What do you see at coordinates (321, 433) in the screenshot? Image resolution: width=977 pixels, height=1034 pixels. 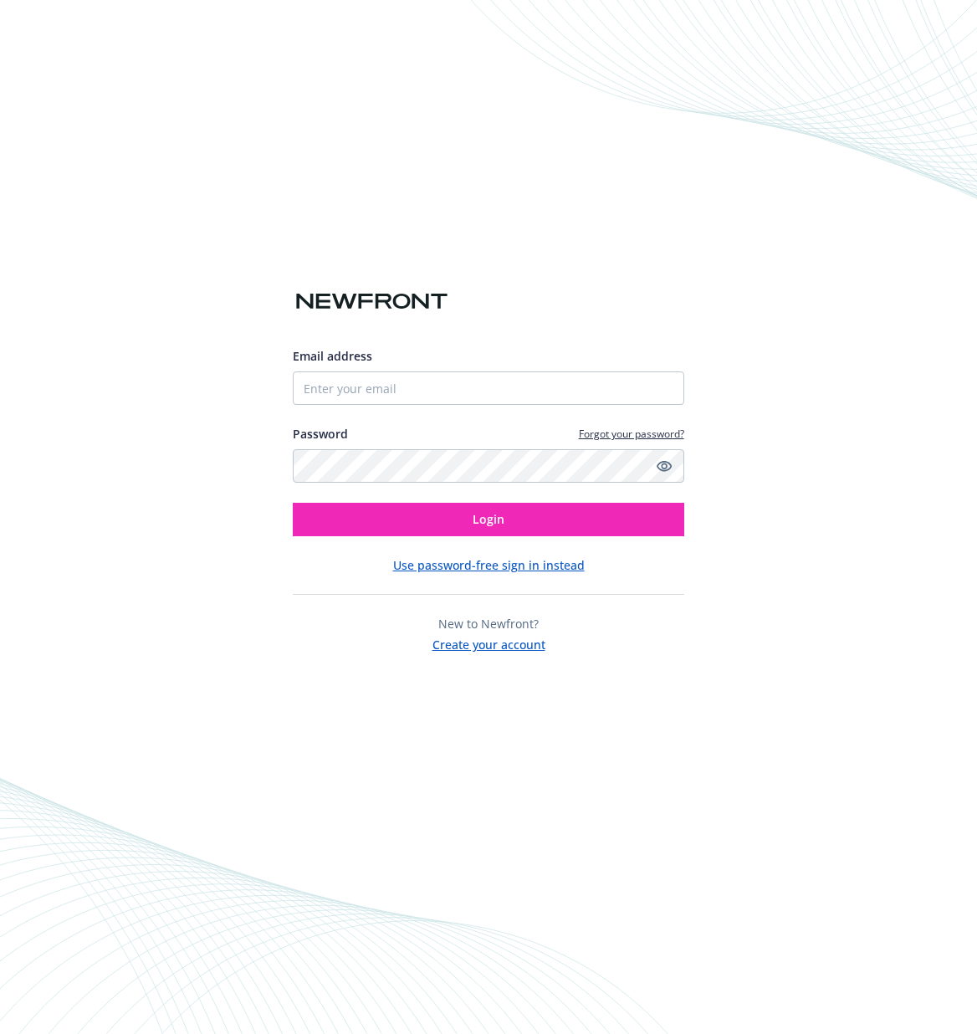 I see `label: Password` at bounding box center [321, 433].